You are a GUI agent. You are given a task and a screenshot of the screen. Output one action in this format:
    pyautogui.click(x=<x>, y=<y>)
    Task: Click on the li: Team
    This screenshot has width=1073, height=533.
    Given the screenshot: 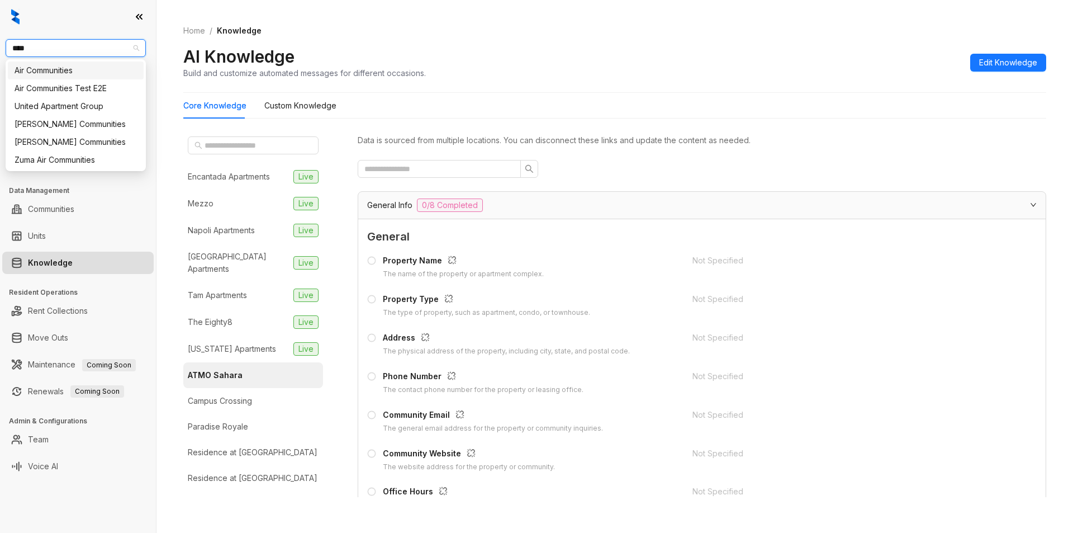 What is the action you would take?
    pyautogui.click(x=78, y=439)
    